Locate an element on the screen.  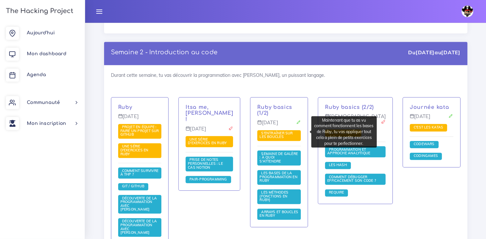
span: Agenda is located at coordinates (36, 75).